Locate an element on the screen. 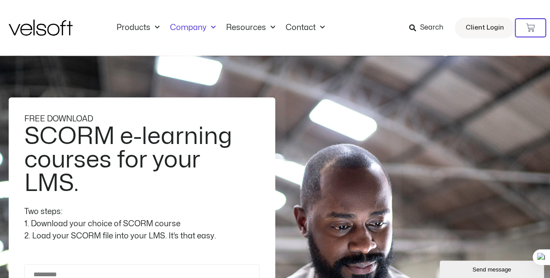 The width and height of the screenshot is (550, 278). a: ProductsMenu Toggle is located at coordinates (138, 28).